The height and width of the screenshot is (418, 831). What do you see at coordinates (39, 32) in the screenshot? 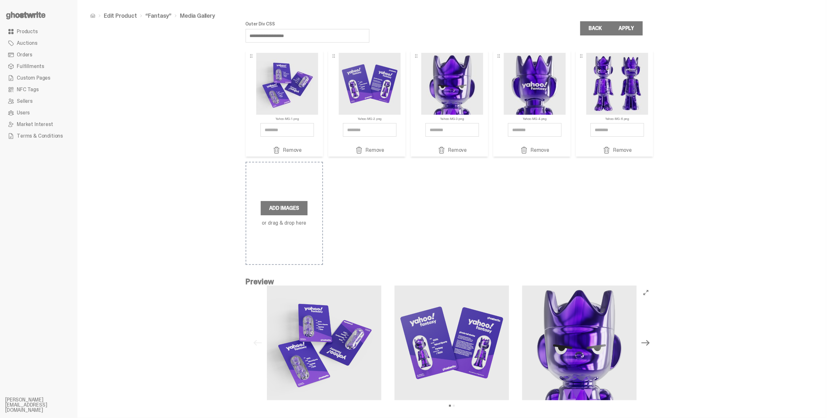
I see `a: Products` at bounding box center [39, 32].